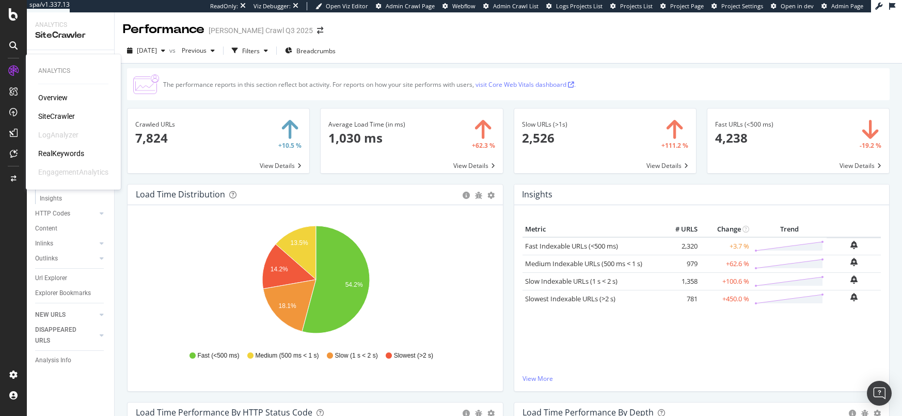 The height and width of the screenshot is (416, 902). Describe the element at coordinates (146, 84) in the screenshot. I see `img: CjTTJyXI.png` at that location.